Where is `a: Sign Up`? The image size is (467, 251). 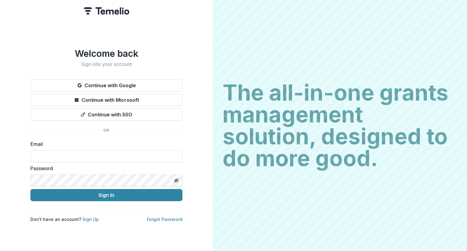
a: Sign Up is located at coordinates (91, 219).